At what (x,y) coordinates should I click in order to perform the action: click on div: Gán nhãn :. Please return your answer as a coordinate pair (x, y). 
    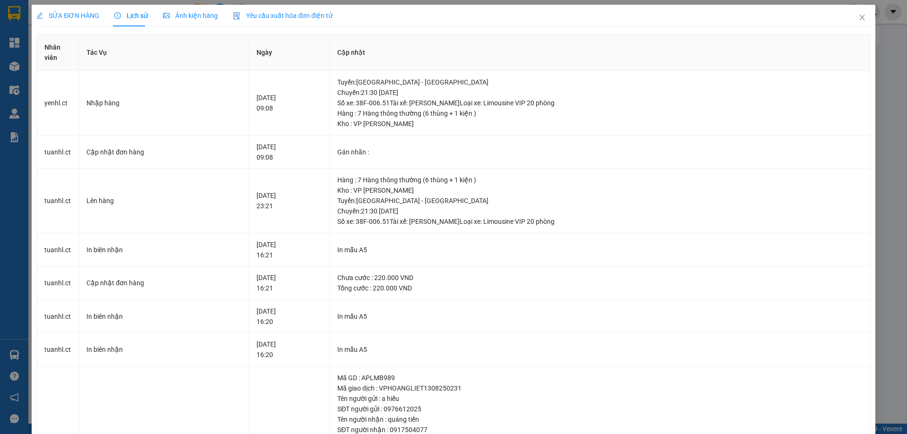
    Looking at the image, I should click on (599, 152).